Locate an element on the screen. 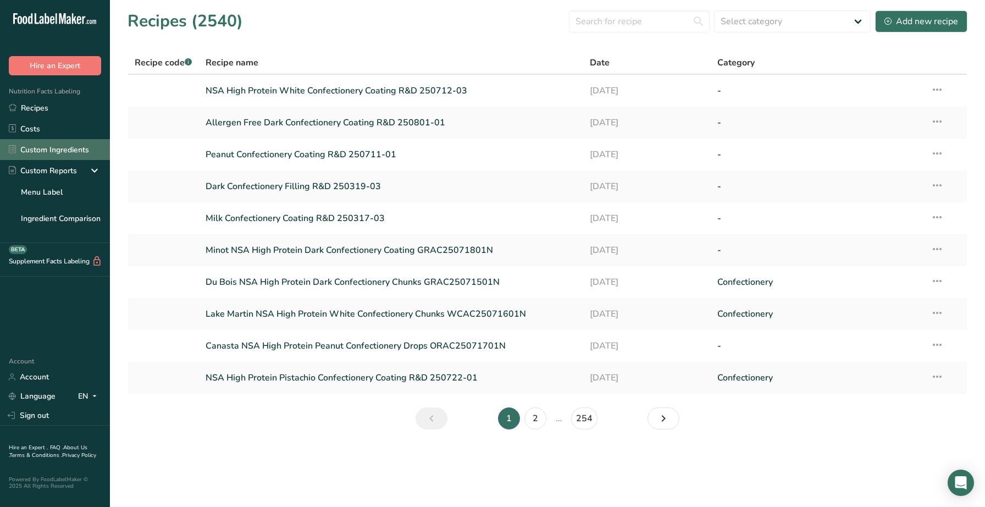  button: Add new recipe is located at coordinates (921, 21).